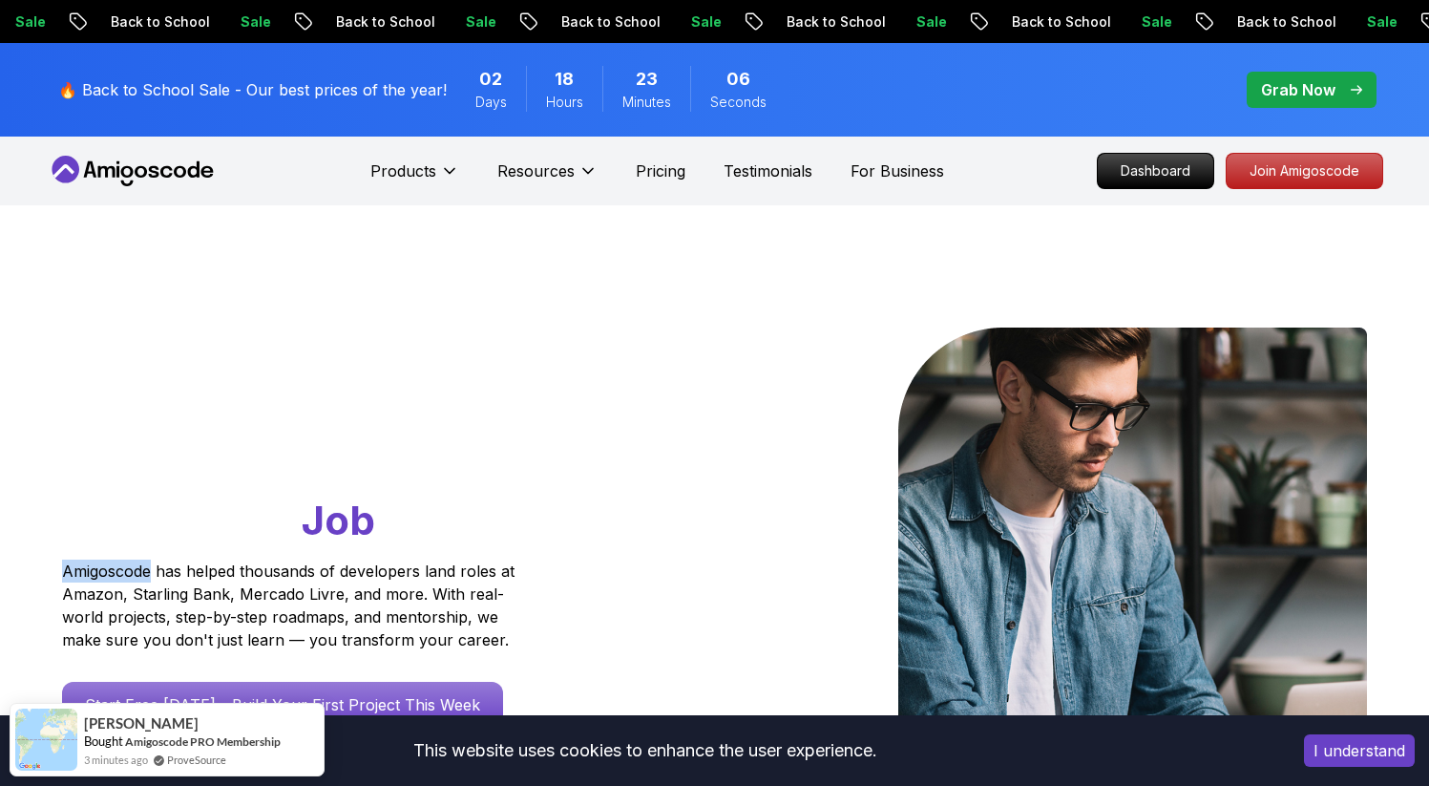 The image size is (1429, 786). Describe the element at coordinates (547, 179) in the screenshot. I see `button: Resources` at that location.